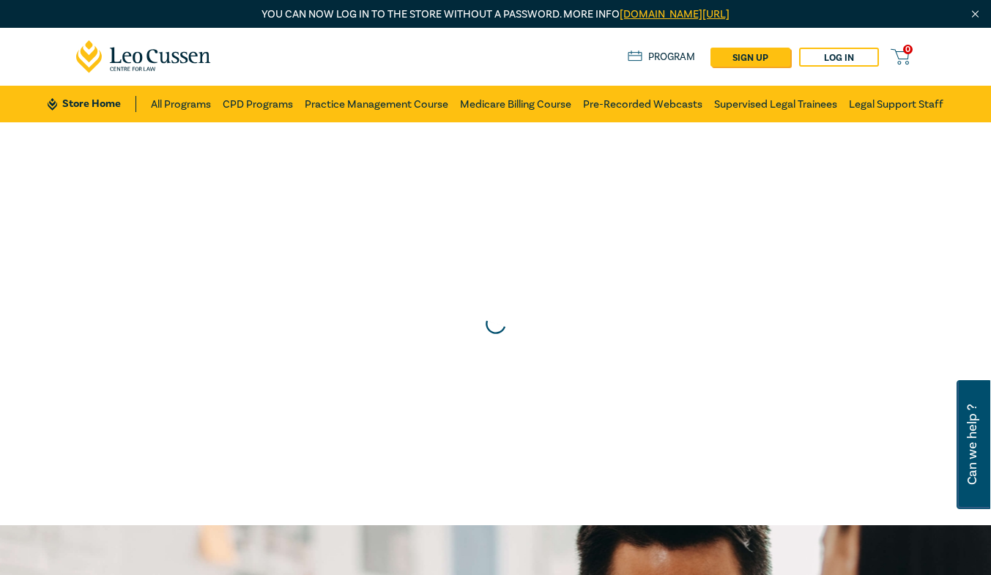 This screenshot has height=575, width=991. I want to click on a: Program, so click(661, 57).